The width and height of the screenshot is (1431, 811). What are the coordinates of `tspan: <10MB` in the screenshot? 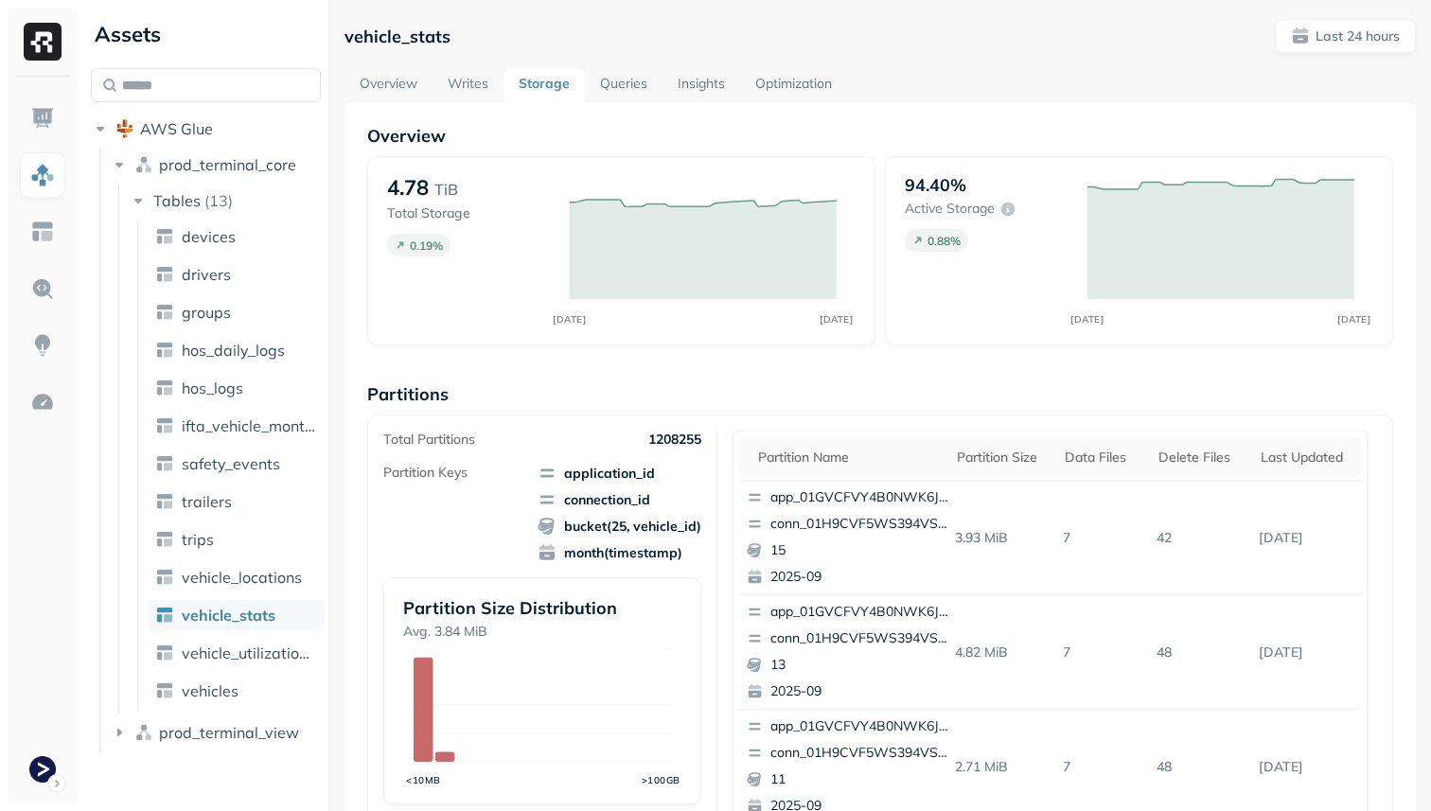 It's located at (423, 780).